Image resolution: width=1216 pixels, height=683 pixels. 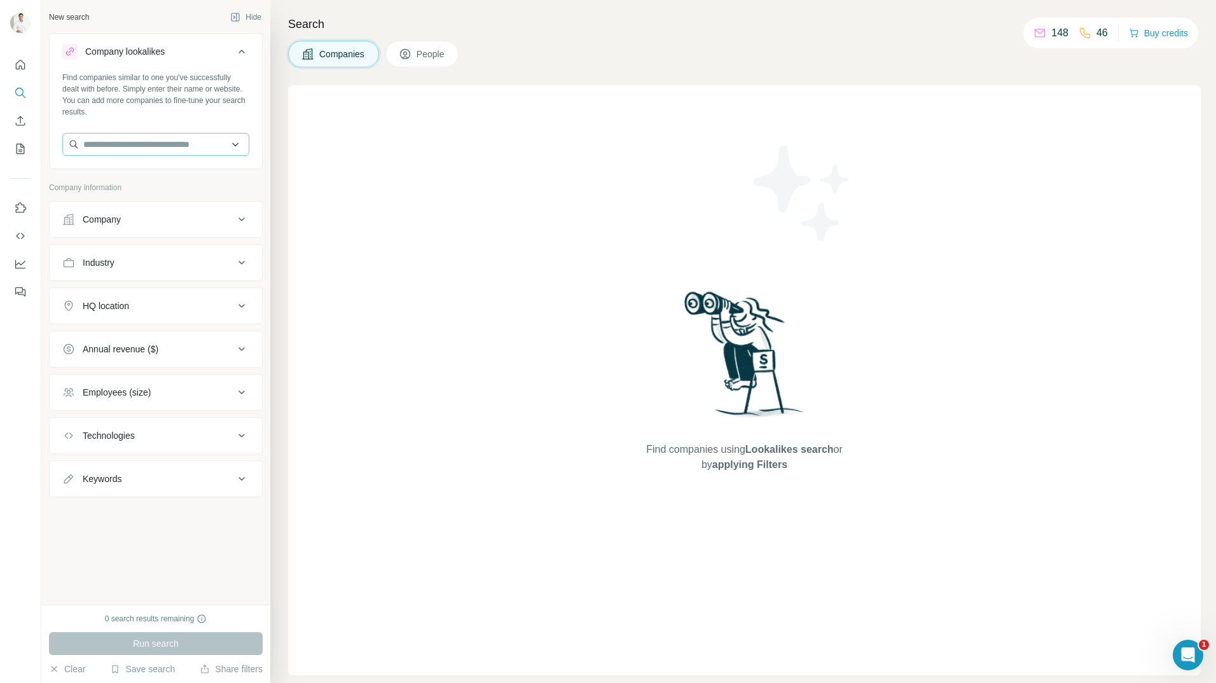 What do you see at coordinates (156, 263) in the screenshot?
I see `button: Industry` at bounding box center [156, 263].